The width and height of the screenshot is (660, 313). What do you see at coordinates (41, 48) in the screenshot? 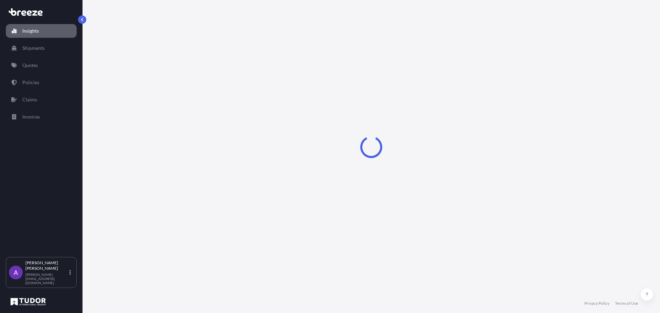
I see `a: Shipments` at bounding box center [41, 48].